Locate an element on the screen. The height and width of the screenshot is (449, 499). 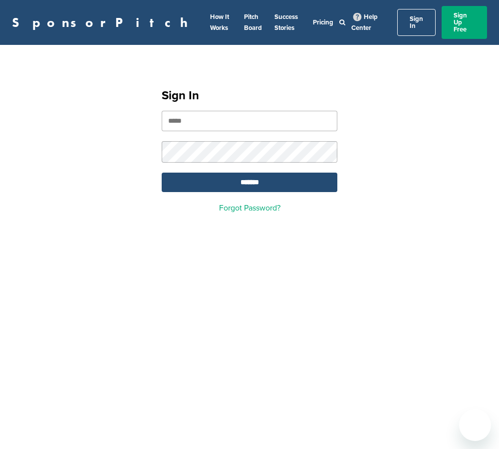
a: Success Stories is located at coordinates (286, 22).